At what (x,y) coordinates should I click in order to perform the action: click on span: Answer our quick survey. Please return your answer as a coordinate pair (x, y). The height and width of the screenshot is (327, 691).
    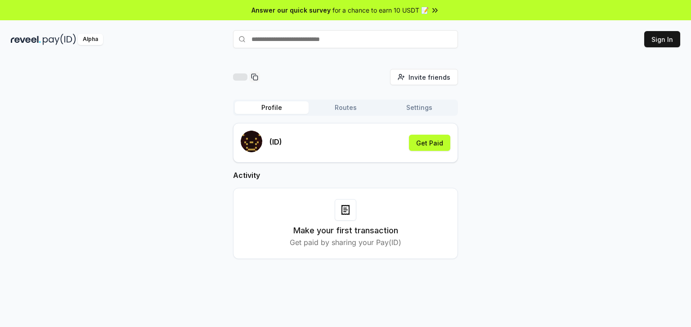
    Looking at the image, I should click on (291, 10).